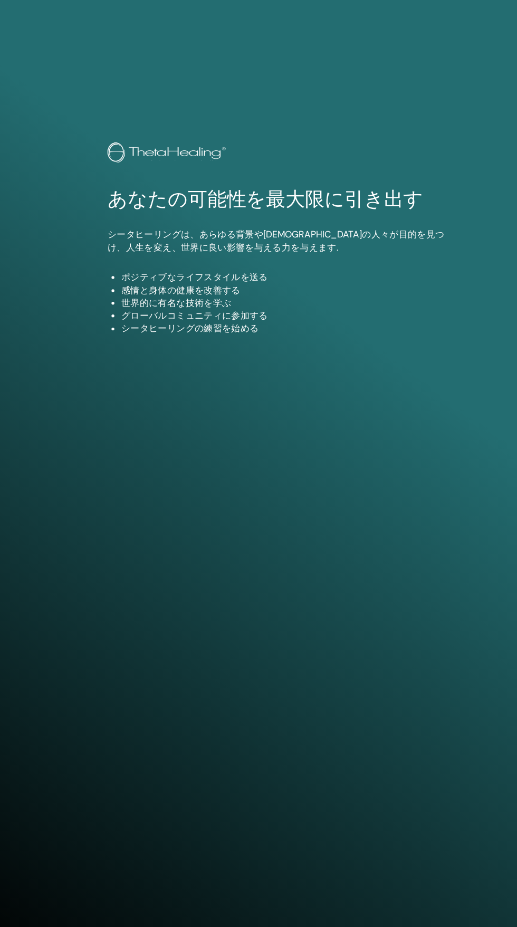 This screenshot has width=517, height=927. Describe the element at coordinates (264, 315) in the screenshot. I see `li: シータヒーリングの練習を始める` at that location.